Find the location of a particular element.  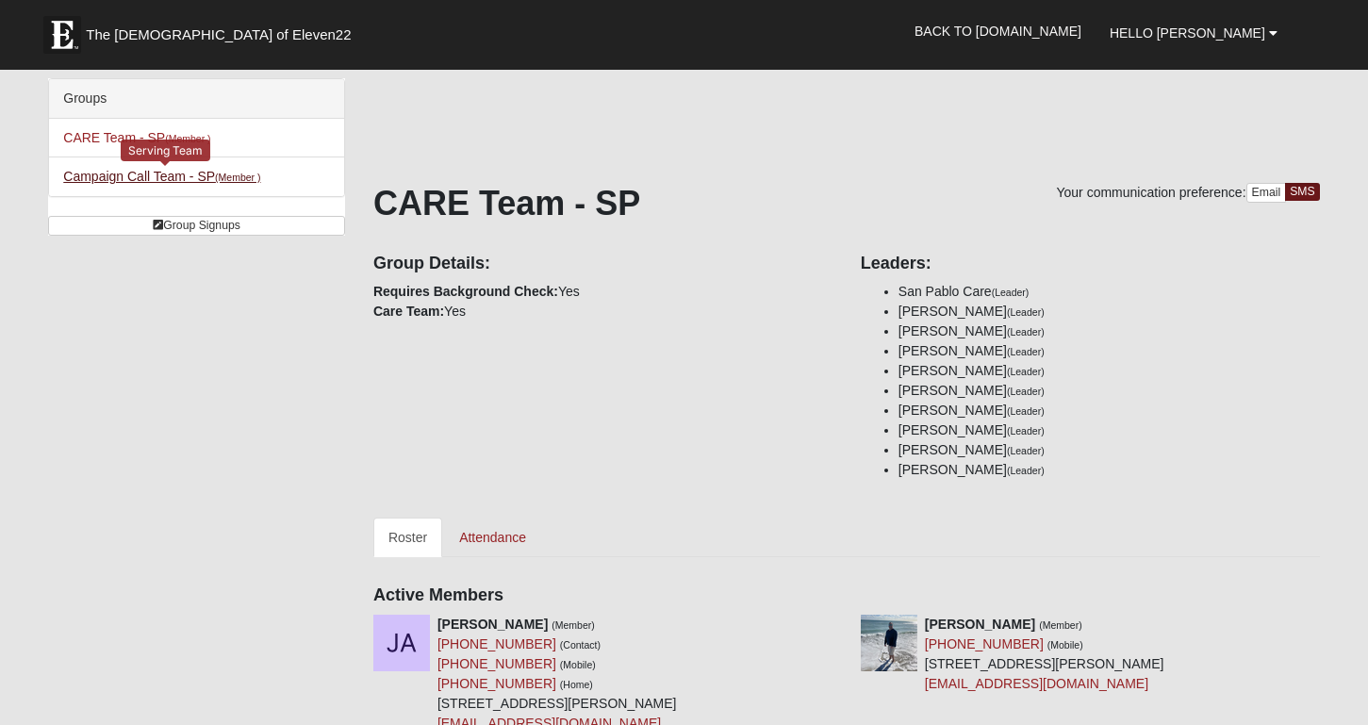

div: Groups is located at coordinates (196, 99).